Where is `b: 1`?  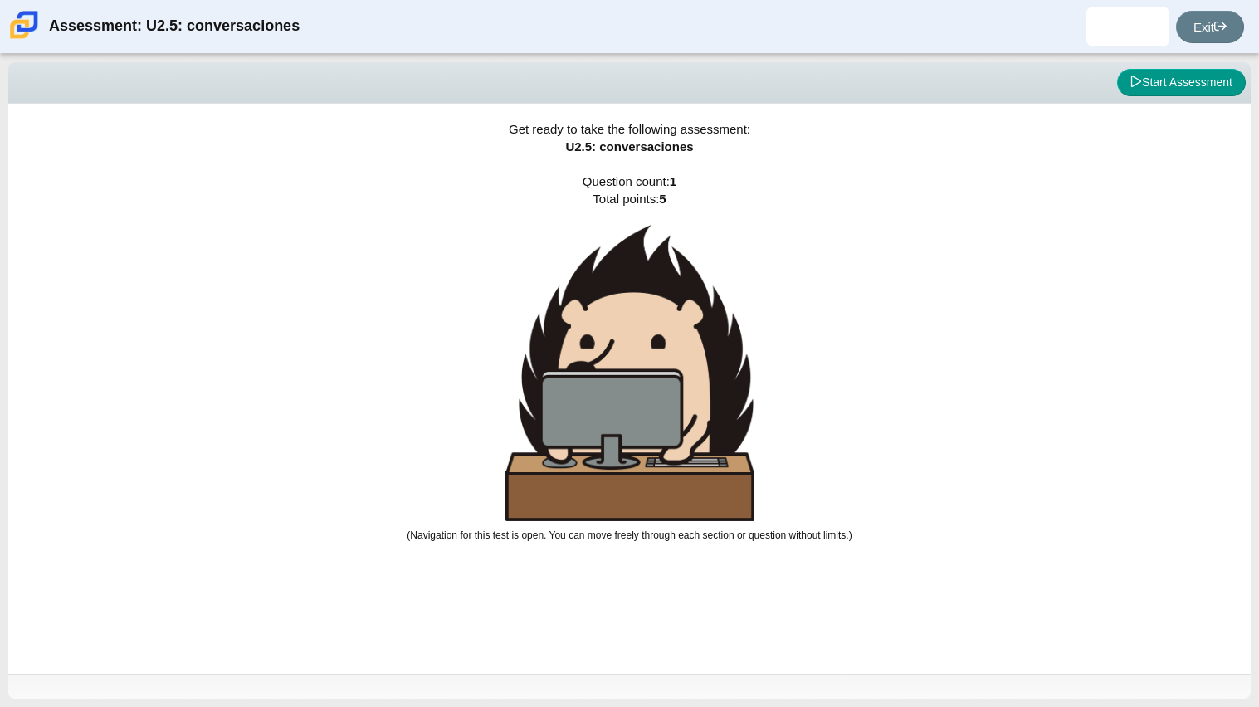 b: 1 is located at coordinates (673, 181).